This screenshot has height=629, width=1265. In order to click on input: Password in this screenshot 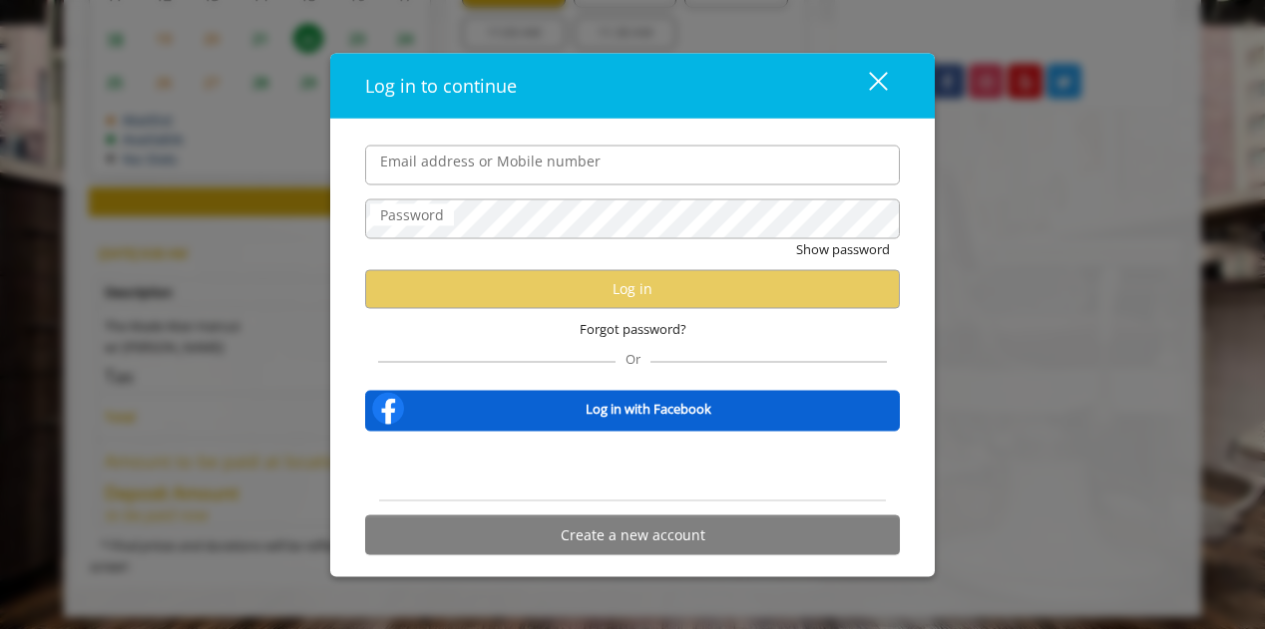, I will do `click(632, 218)`.